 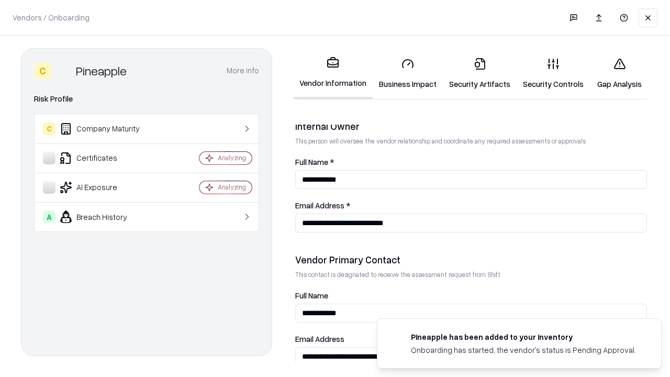 What do you see at coordinates (471, 205) in the screenshot?
I see `label: Email Address *` at bounding box center [471, 205].